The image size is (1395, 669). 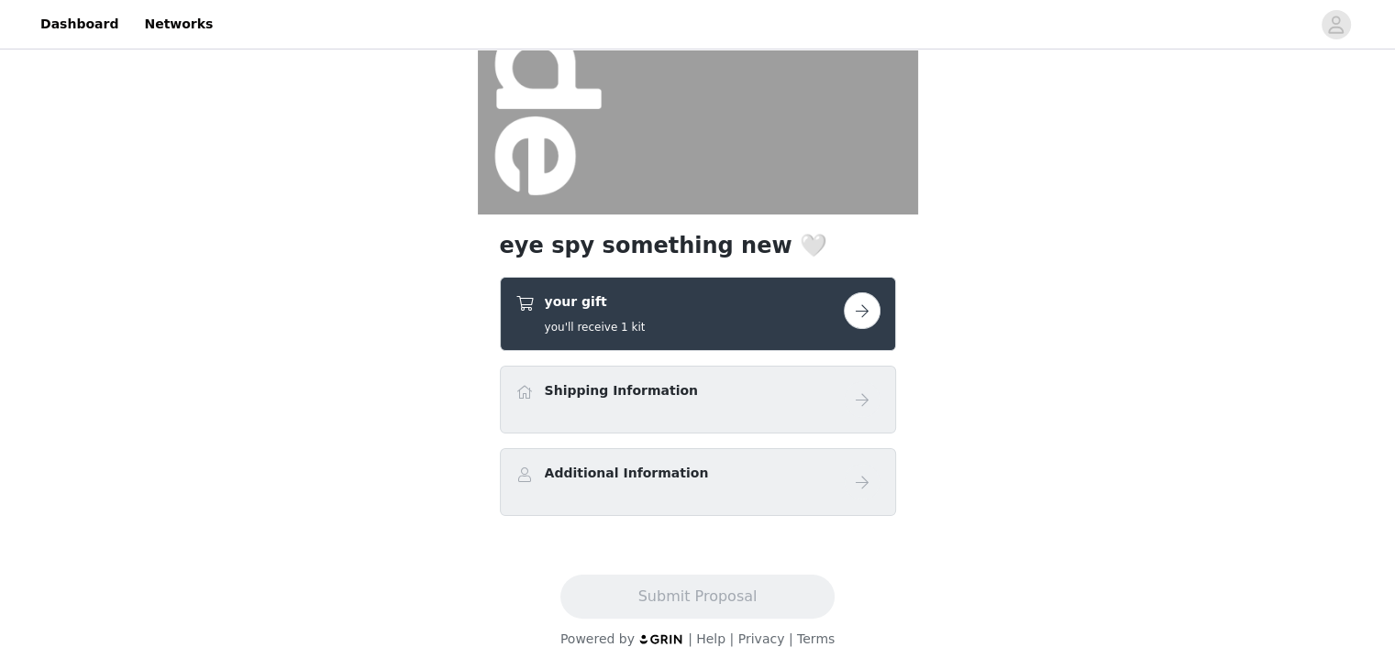 I want to click on div: avatar, so click(x=1335, y=25).